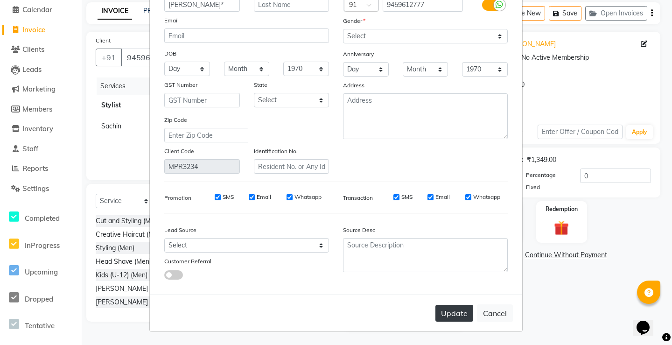  Describe the element at coordinates (170, 54) in the screenshot. I see `label: DOB` at that location.